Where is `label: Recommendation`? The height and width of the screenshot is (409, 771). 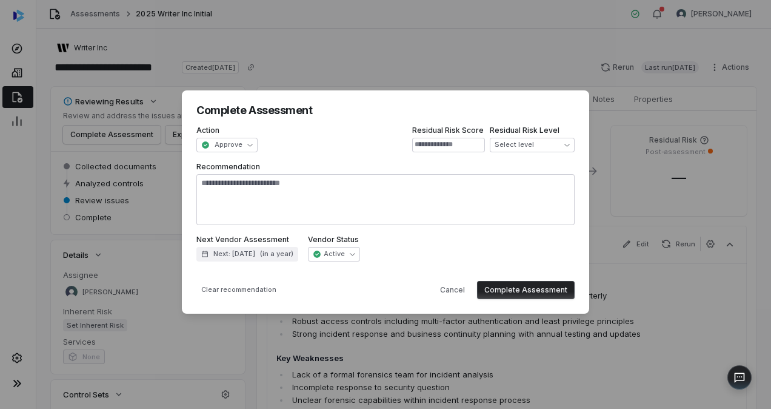
label: Recommendation is located at coordinates (385, 193).